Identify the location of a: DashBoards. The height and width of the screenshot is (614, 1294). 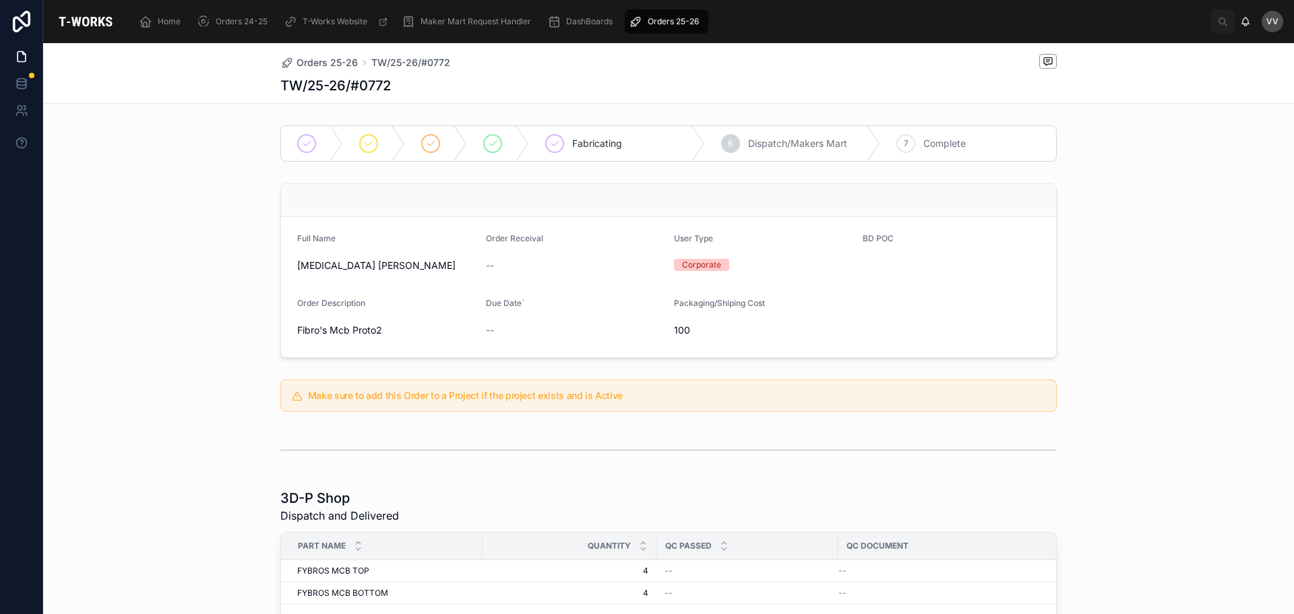
(582, 22).